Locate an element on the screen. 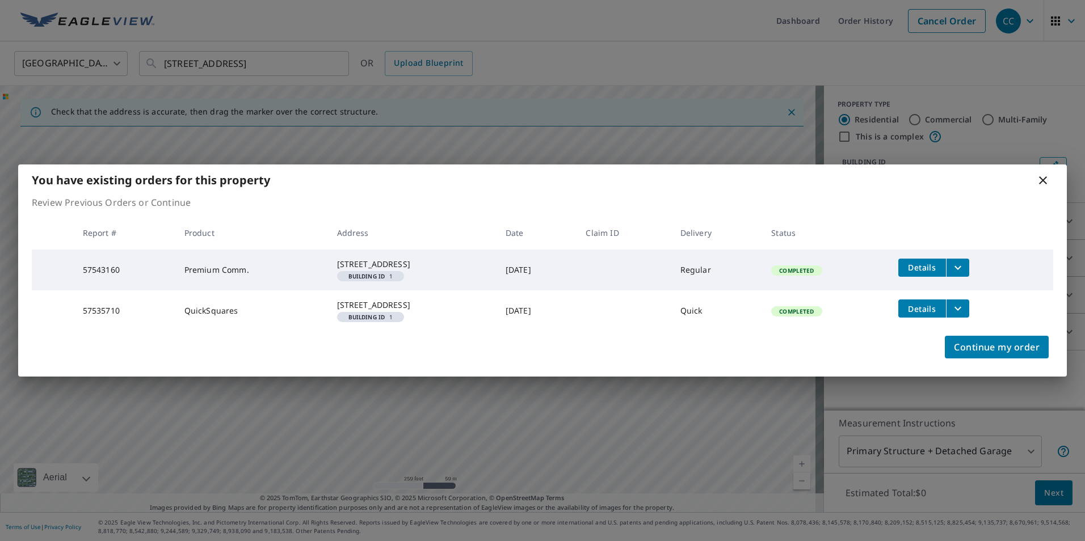  td: 57543160 is located at coordinates (124, 270).